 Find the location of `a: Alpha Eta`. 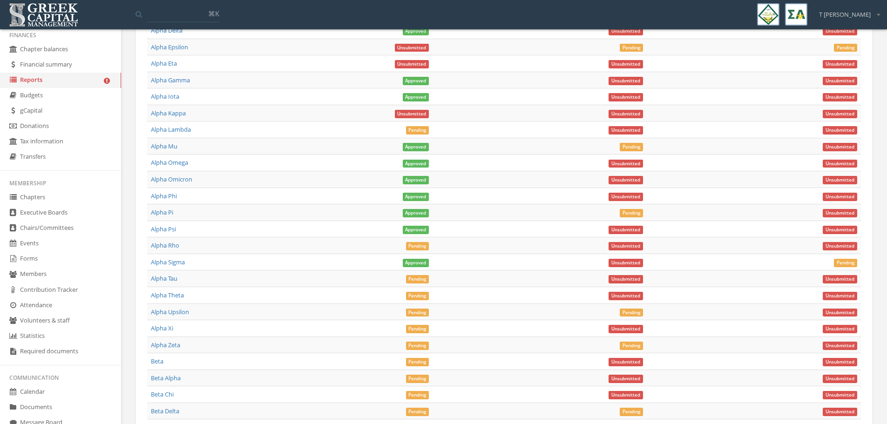

a: Alpha Eta is located at coordinates (164, 63).